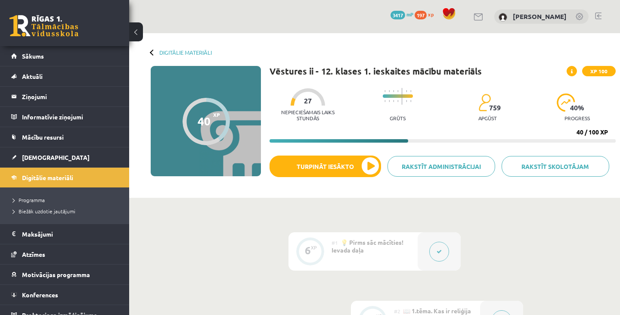  Describe the element at coordinates (367, 246) in the screenshot. I see `span: 💡 Pirms sāc mācīties! Ievada daļa` at that location.